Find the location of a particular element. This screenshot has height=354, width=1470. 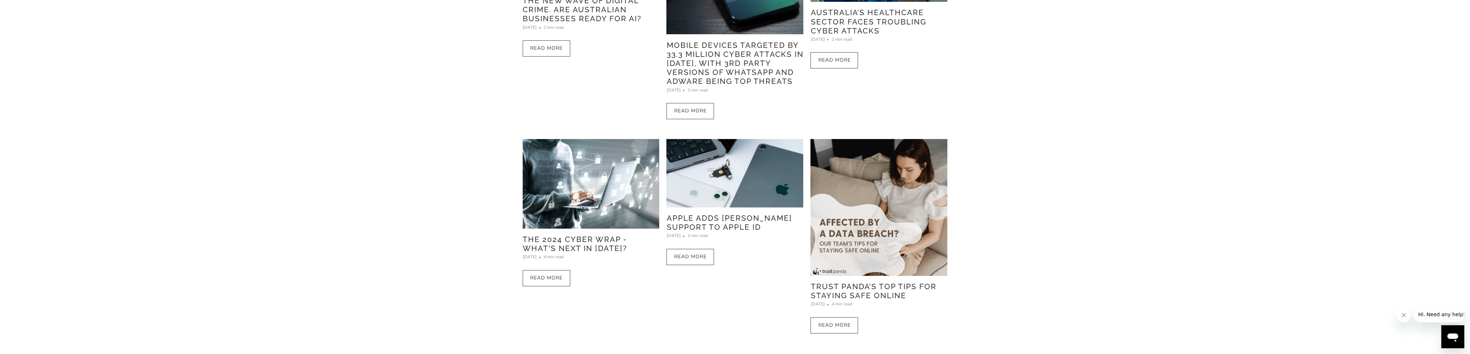

span: 3 min read is located at coordinates (697, 236).